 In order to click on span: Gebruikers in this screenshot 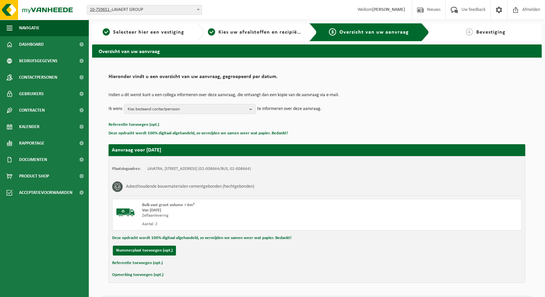, I will do `click(31, 94)`.